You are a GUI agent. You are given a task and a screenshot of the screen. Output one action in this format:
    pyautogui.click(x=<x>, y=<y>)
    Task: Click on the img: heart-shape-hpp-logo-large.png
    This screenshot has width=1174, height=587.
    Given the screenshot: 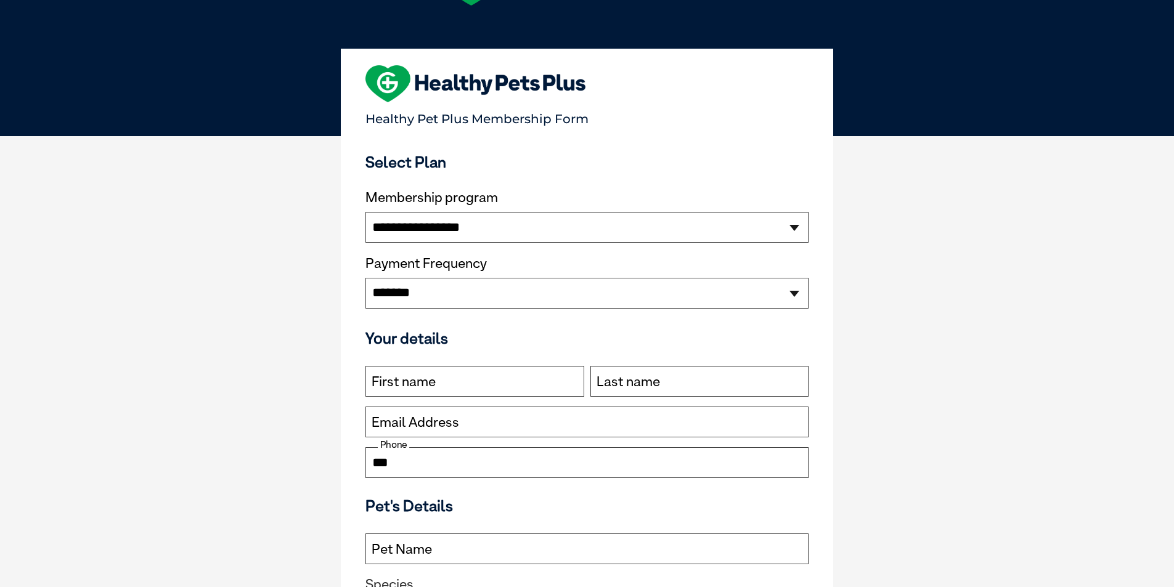 What is the action you would take?
    pyautogui.click(x=475, y=84)
    